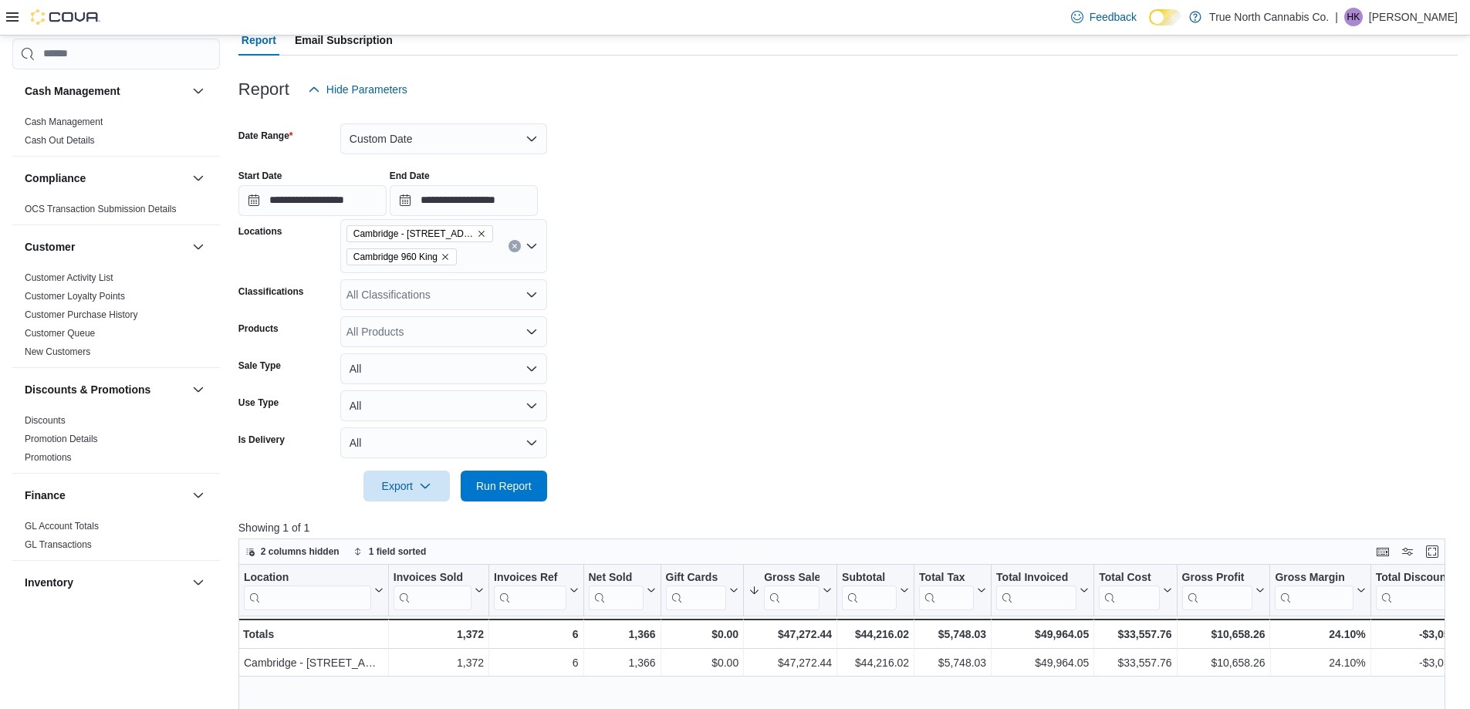  Describe the element at coordinates (69, 278) in the screenshot. I see `a: Customer Activity List` at that location.